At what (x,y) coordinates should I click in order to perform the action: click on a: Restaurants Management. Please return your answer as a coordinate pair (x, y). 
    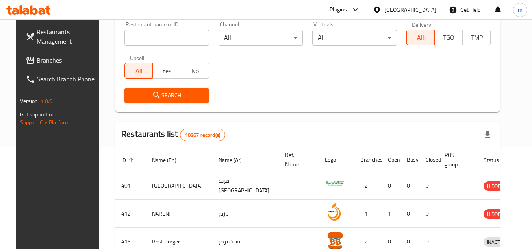
    Looking at the image, I should click on (62, 37).